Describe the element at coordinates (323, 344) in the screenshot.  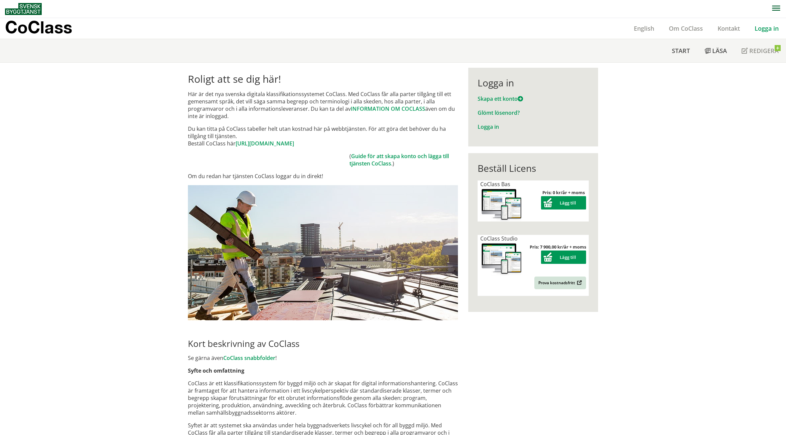
I see `h2: Kort beskrivning av CoClass` at that location.